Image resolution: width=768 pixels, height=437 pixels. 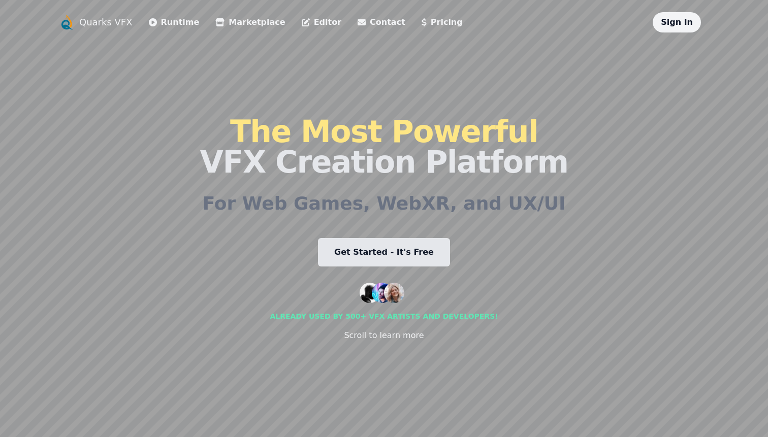 What do you see at coordinates (384, 132) in the screenshot?
I see `span: The Most Powerful` at bounding box center [384, 132].